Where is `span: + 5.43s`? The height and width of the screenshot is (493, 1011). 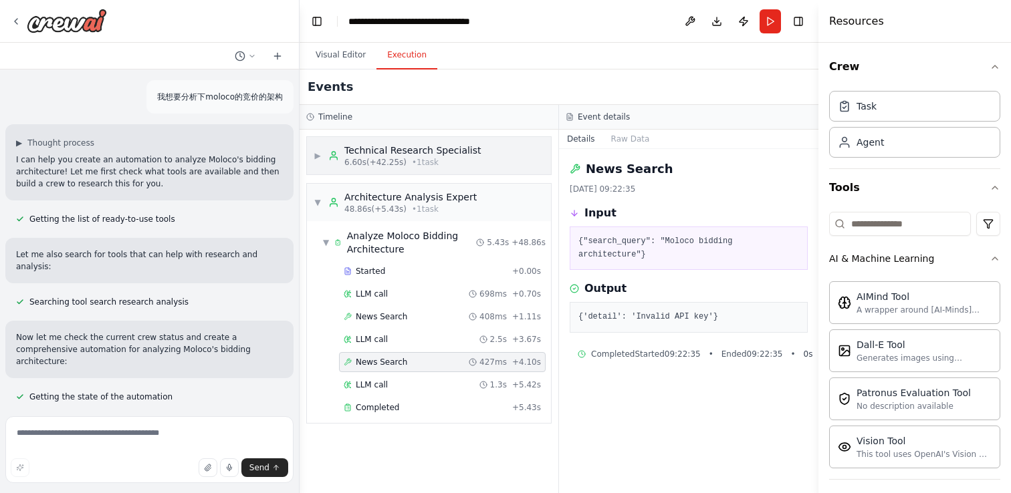 span: + 5.43s is located at coordinates (526, 408).